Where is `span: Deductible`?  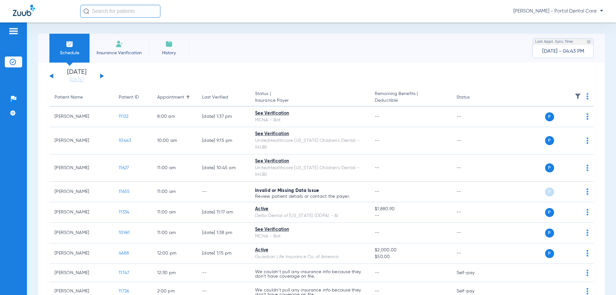 span: Deductible is located at coordinates (410, 100).